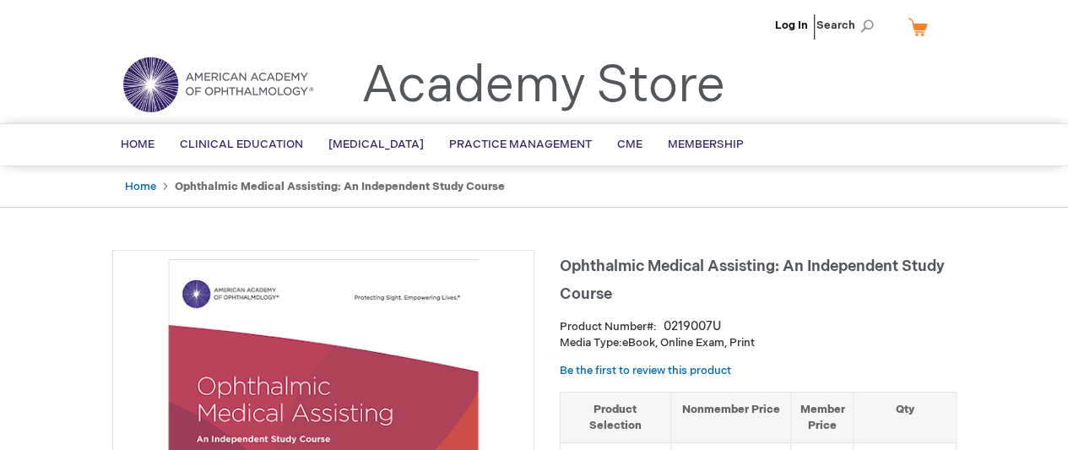 The width and height of the screenshot is (1068, 450). What do you see at coordinates (339, 187) in the screenshot?
I see `strong: Ophthalmic Medical Assisting: An Independent Study Course` at bounding box center [339, 187].